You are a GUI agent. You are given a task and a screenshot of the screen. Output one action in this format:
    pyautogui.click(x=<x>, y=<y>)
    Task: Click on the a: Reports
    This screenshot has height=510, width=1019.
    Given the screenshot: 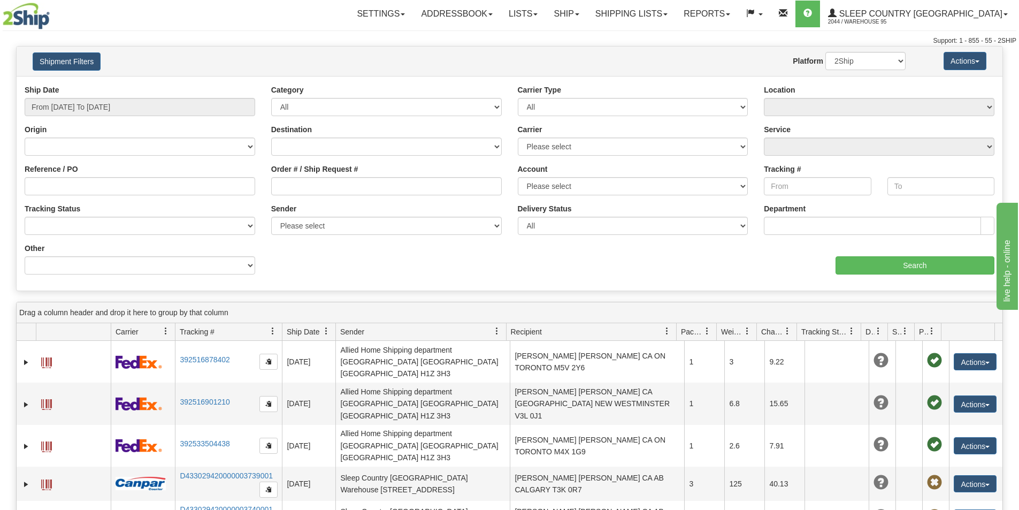 What is the action you would take?
    pyautogui.click(x=706, y=14)
    